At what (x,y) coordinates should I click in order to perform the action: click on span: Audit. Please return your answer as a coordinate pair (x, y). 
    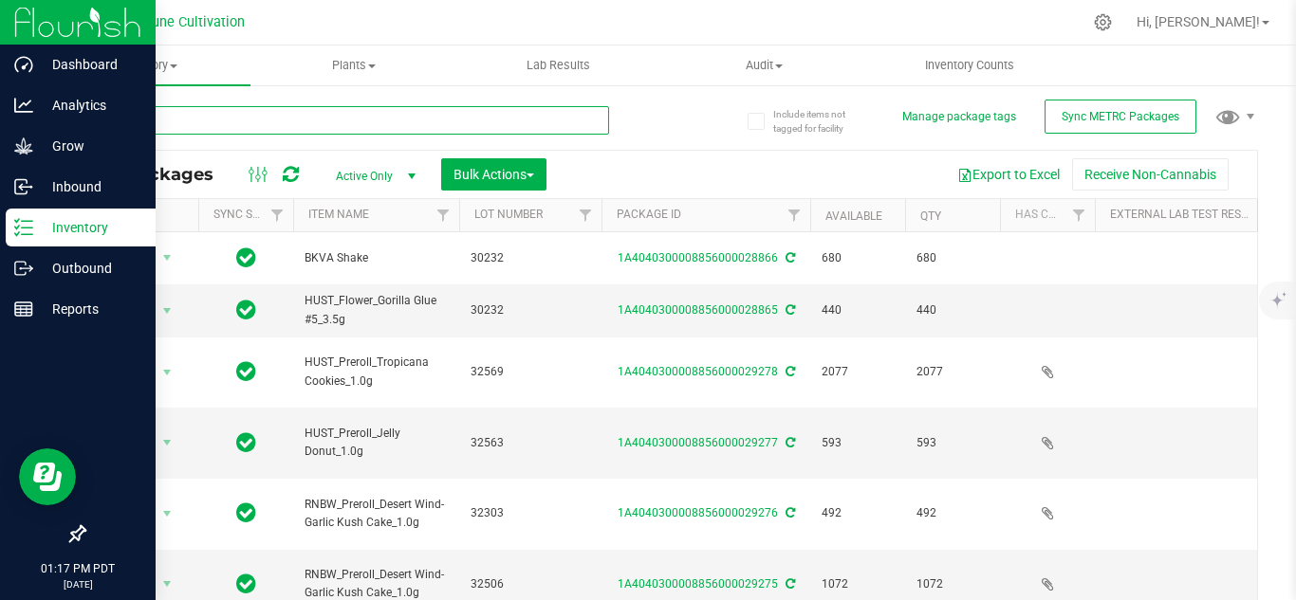
    Looking at the image, I should click on (764, 65).